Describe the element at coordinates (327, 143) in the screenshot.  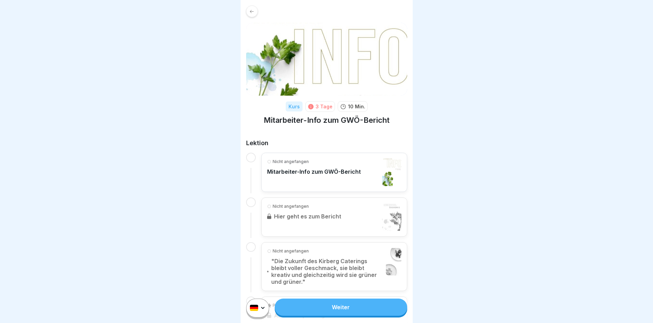
I see `h2: Lektion` at that location.